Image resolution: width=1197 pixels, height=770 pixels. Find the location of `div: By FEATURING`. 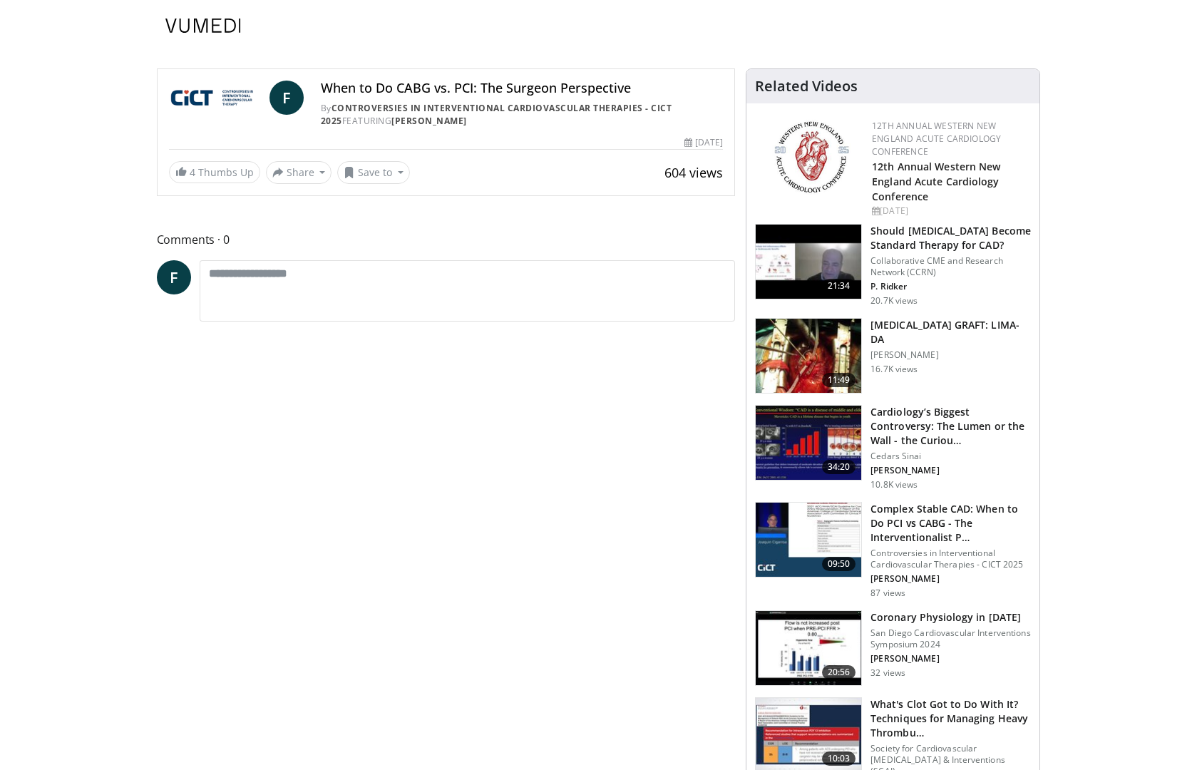

div: By FEATURING is located at coordinates (522, 115).